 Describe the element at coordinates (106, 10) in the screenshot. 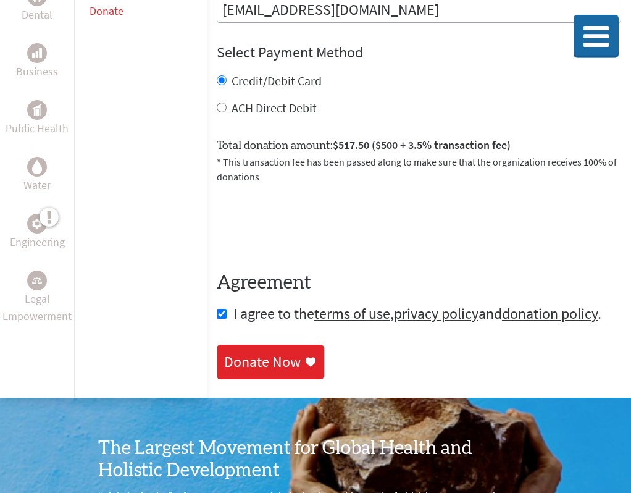

I see `a: Donate` at that location.